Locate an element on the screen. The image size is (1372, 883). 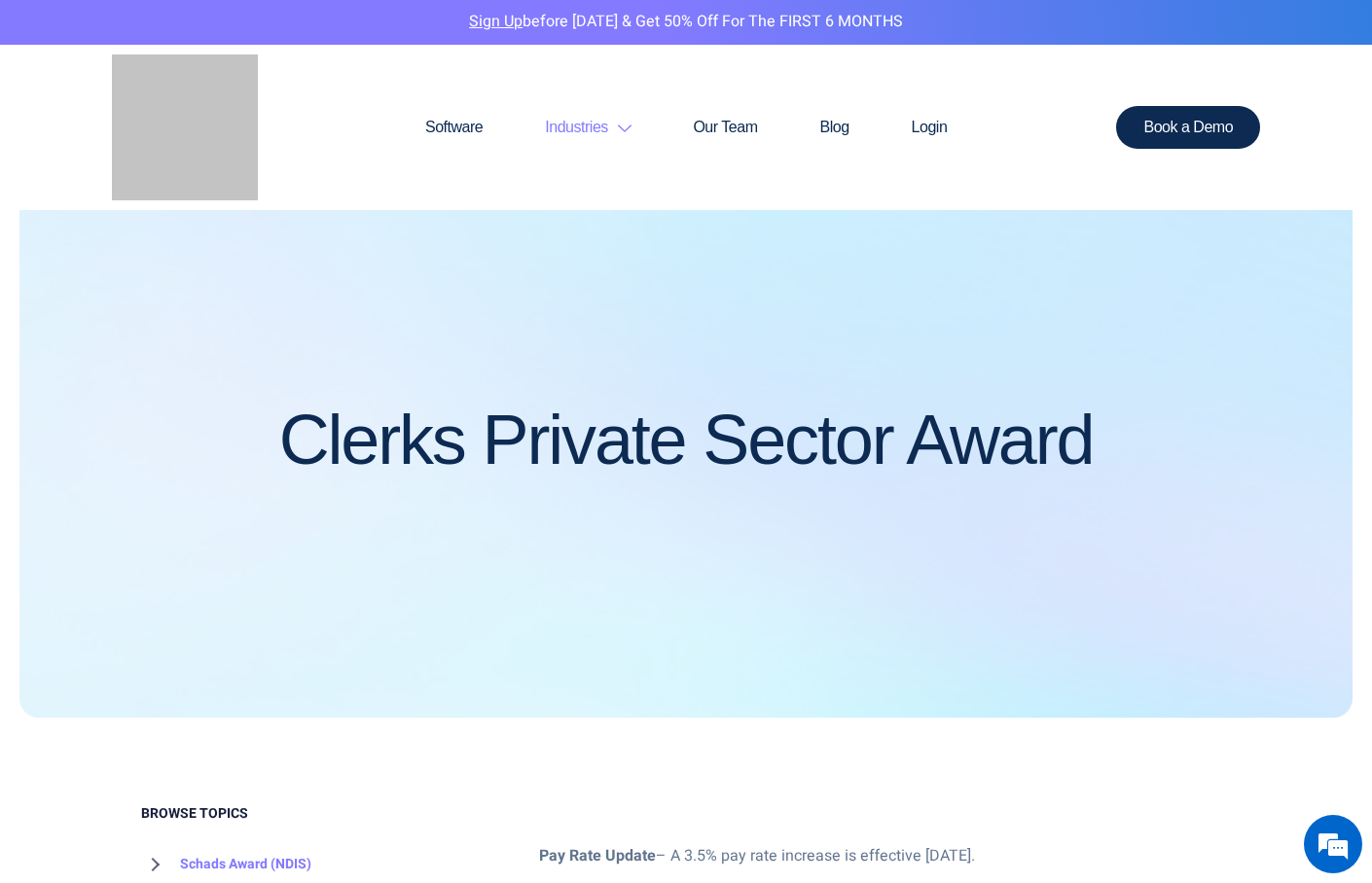
span: Book a Demo is located at coordinates (1188, 127).